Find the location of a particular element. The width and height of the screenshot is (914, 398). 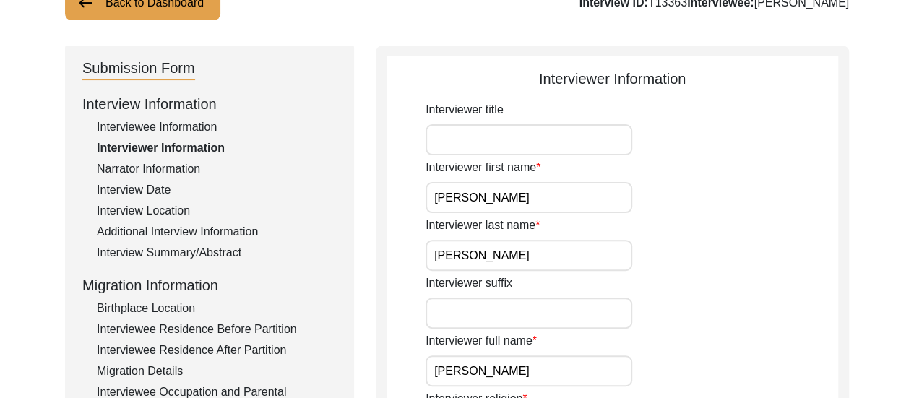

label: Interviewer full name is located at coordinates (481, 341).